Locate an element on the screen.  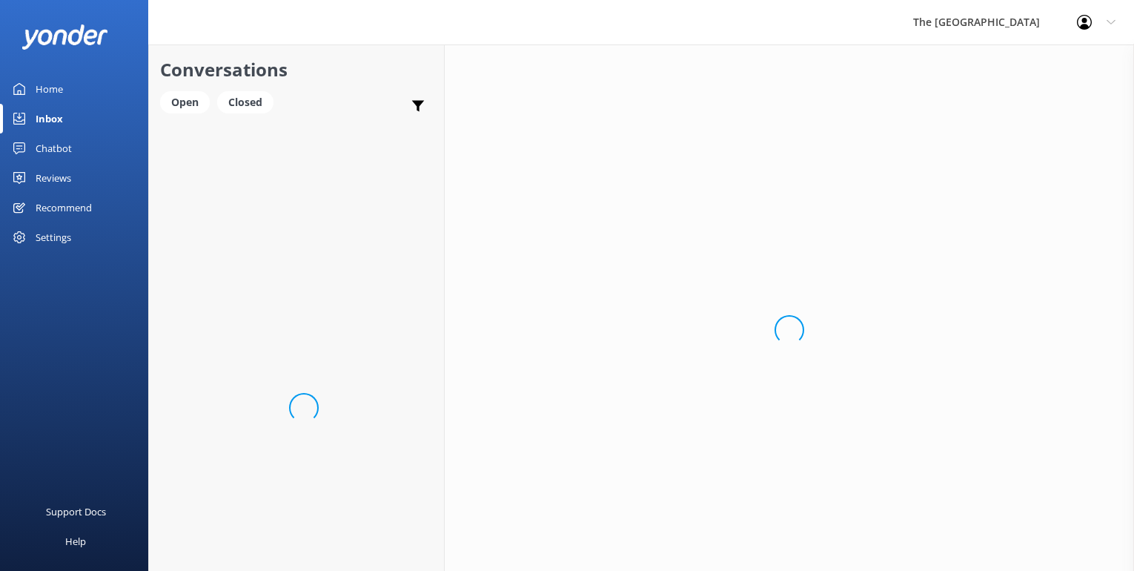
h2: Conversations is located at coordinates (296, 70).